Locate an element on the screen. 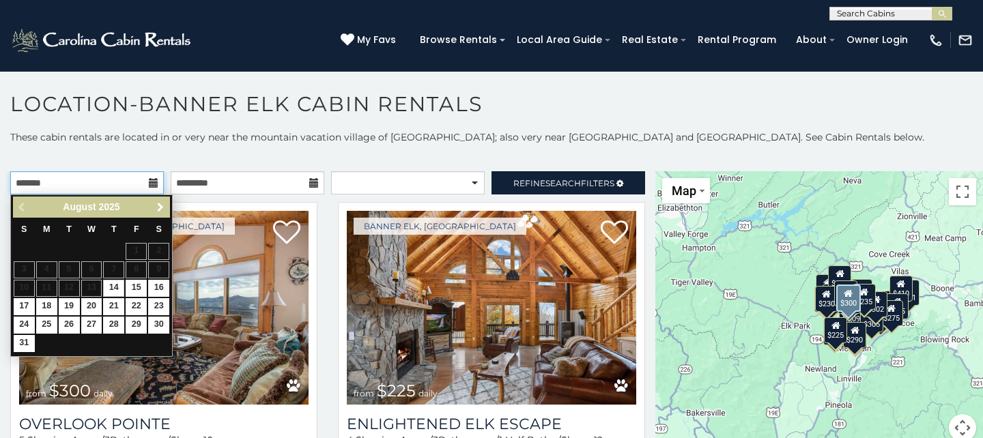 Image resolution: width=983 pixels, height=438 pixels. span: Sunday is located at coordinates (24, 229).